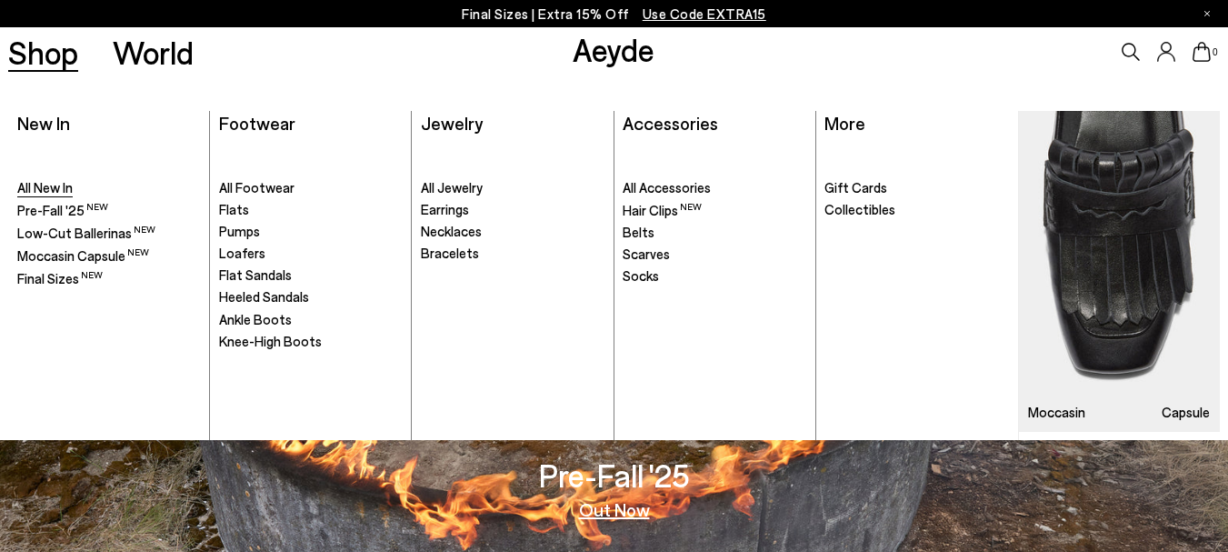 The width and height of the screenshot is (1228, 552). What do you see at coordinates (1057, 412) in the screenshot?
I see `h3: Moccasin` at bounding box center [1057, 412].